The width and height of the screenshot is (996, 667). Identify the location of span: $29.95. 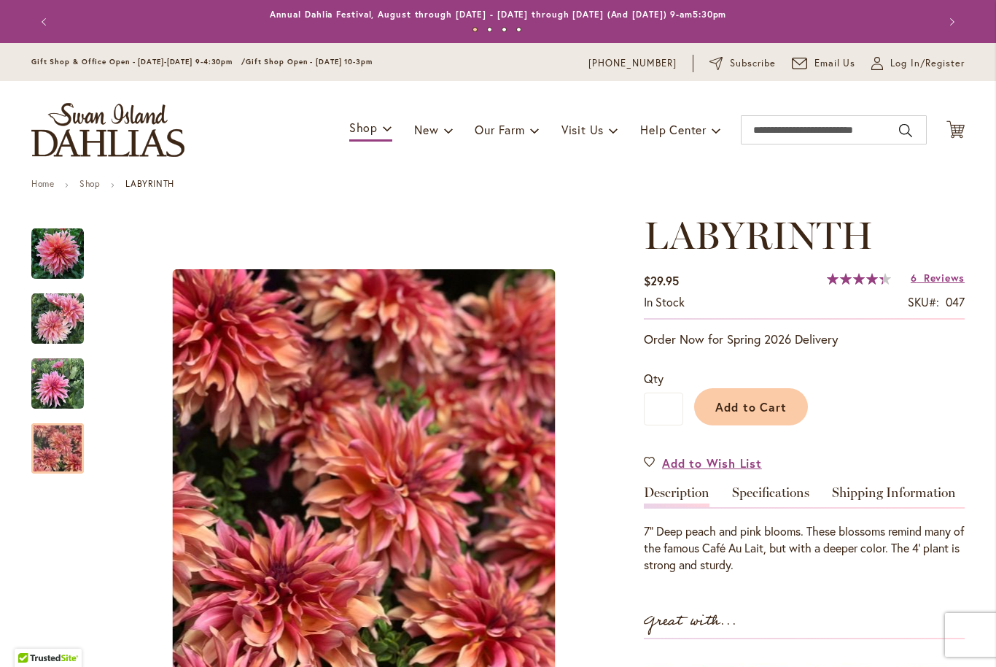
(662, 280).